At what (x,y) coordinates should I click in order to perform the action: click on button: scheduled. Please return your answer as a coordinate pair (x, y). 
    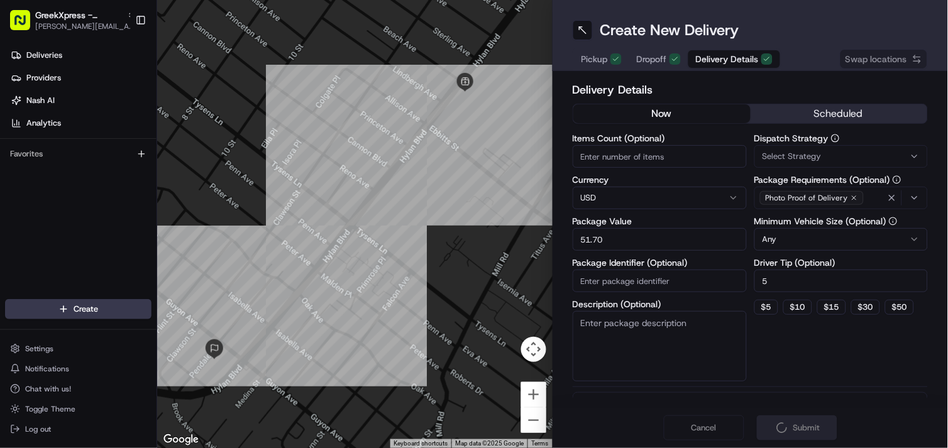
    Looking at the image, I should click on (839, 114).